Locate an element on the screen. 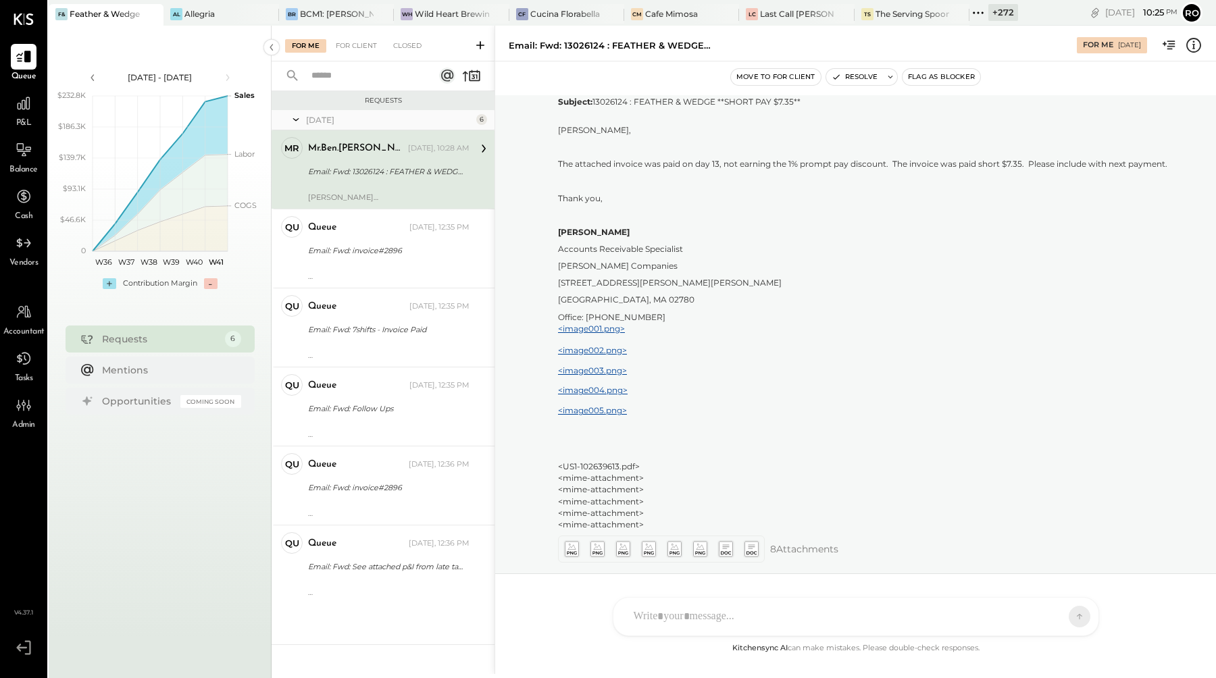 The width and height of the screenshot is (1216, 678). span: Cash is located at coordinates (24, 217).